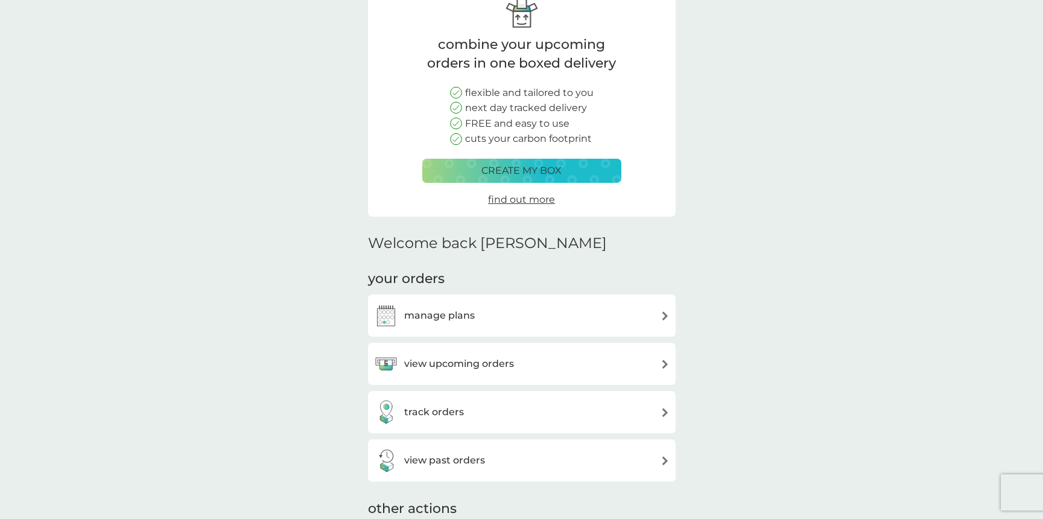  What do you see at coordinates (445, 460) in the screenshot?
I see `h3: view past orders` at bounding box center [445, 460].